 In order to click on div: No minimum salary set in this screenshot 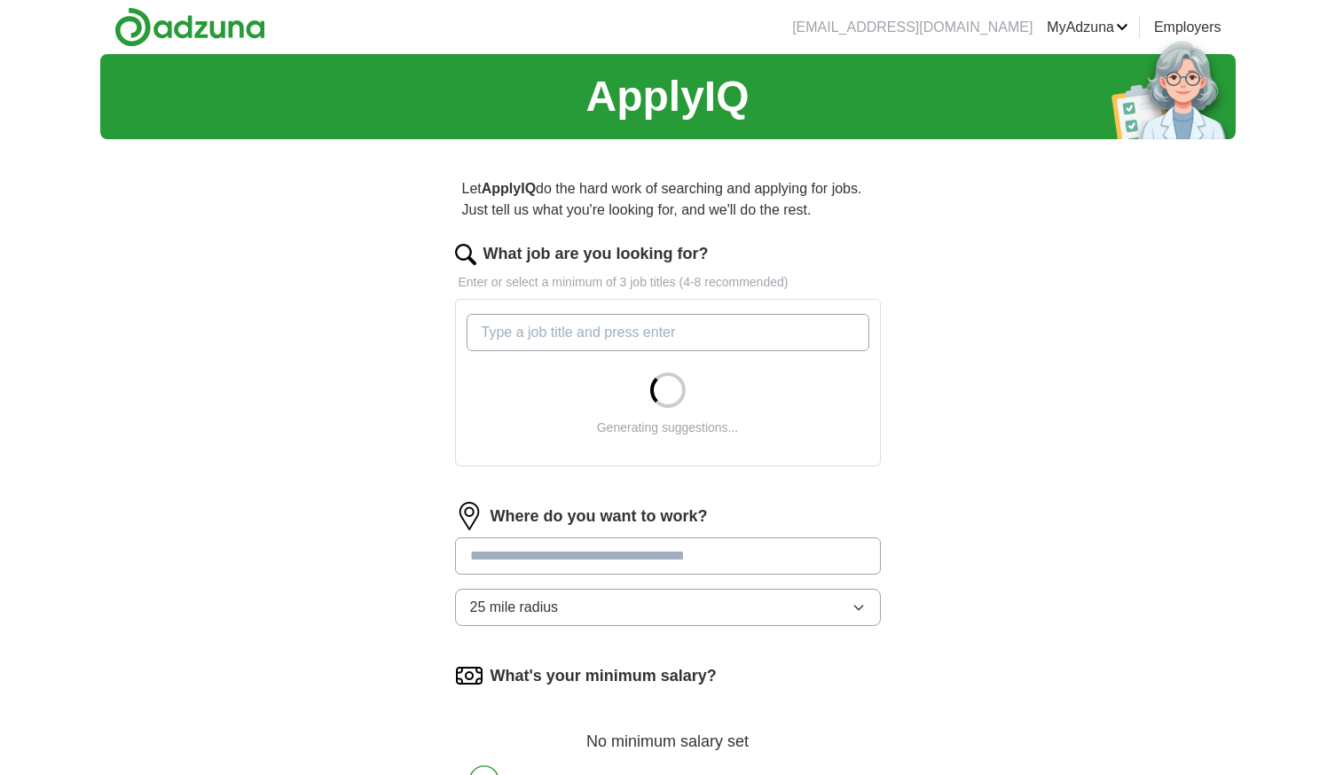, I will do `click(668, 733)`.